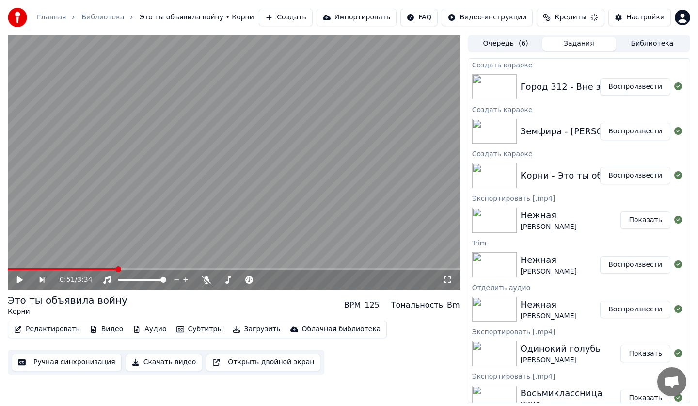  Describe the element at coordinates (417, 305) in the screenshot. I see `div: Тональность` at that location.